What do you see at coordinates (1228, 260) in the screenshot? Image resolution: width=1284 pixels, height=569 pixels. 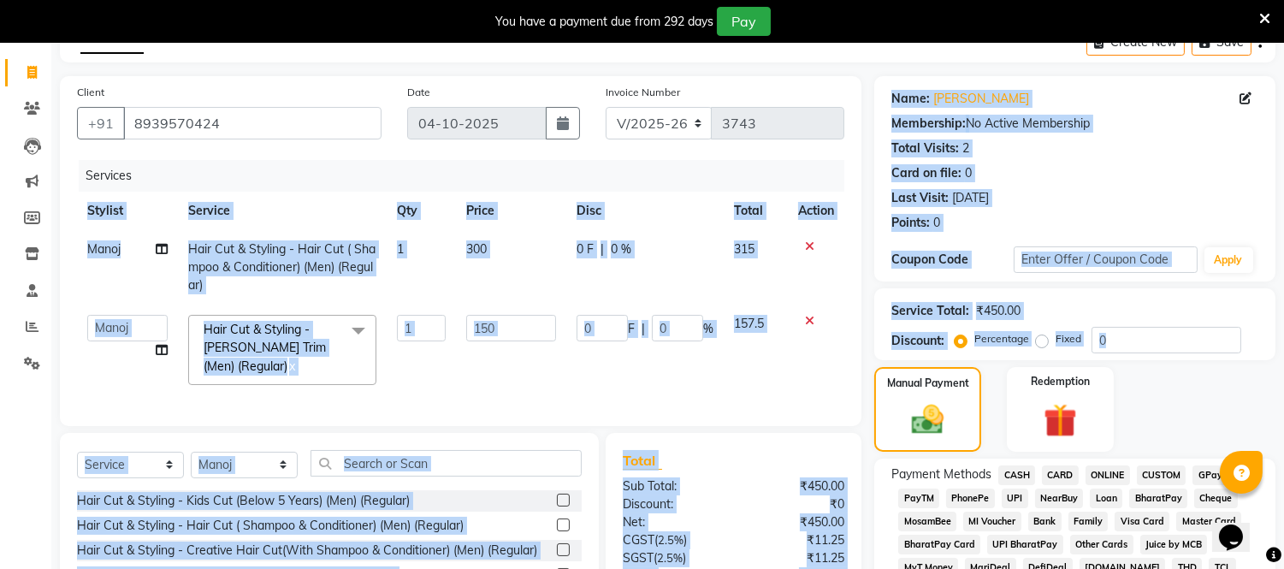 I see `button: Apply` at bounding box center [1228, 260].